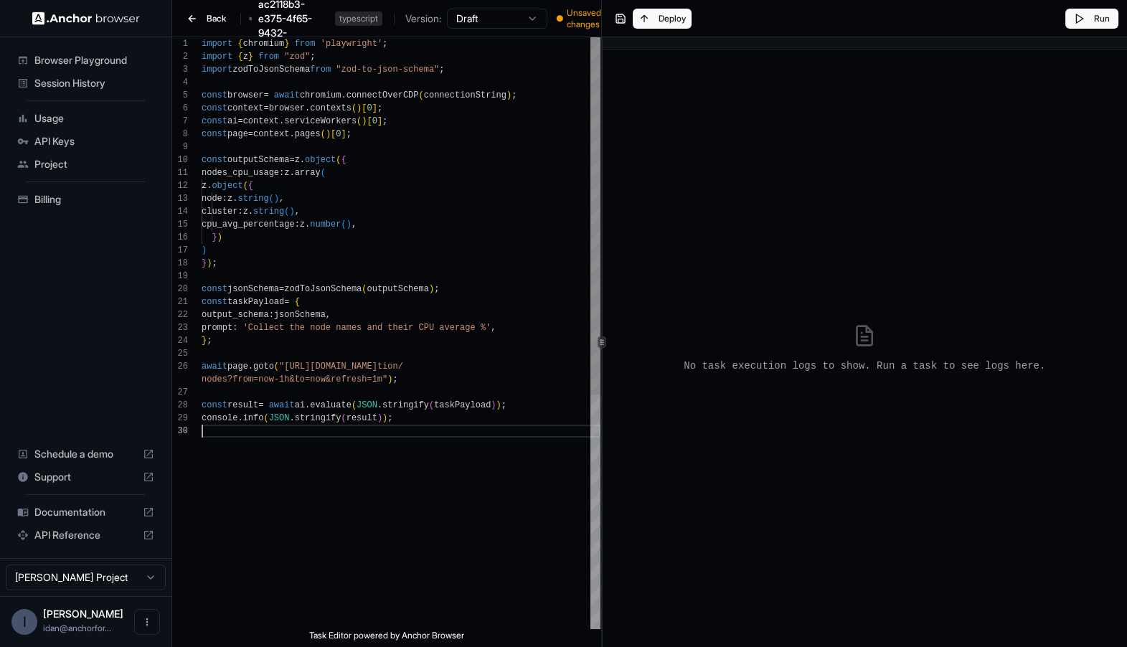  Describe the element at coordinates (465, 95) in the screenshot. I see `span: connectionString` at that location.